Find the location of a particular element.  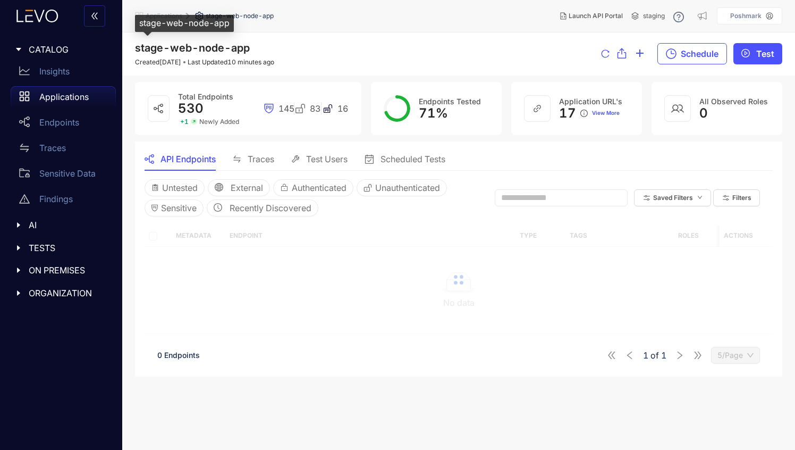

p: Findings is located at coordinates (56, 199).